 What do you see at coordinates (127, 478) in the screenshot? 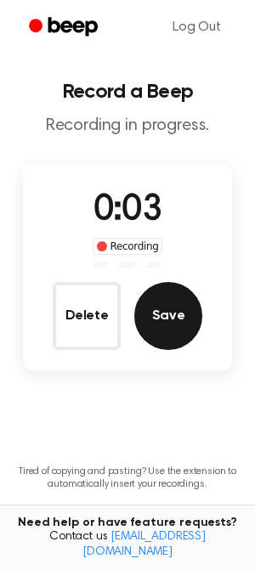
I see `p: Tired of copying and pasting? Use the extension to automatically insert your recordings.` at bounding box center [127, 478].